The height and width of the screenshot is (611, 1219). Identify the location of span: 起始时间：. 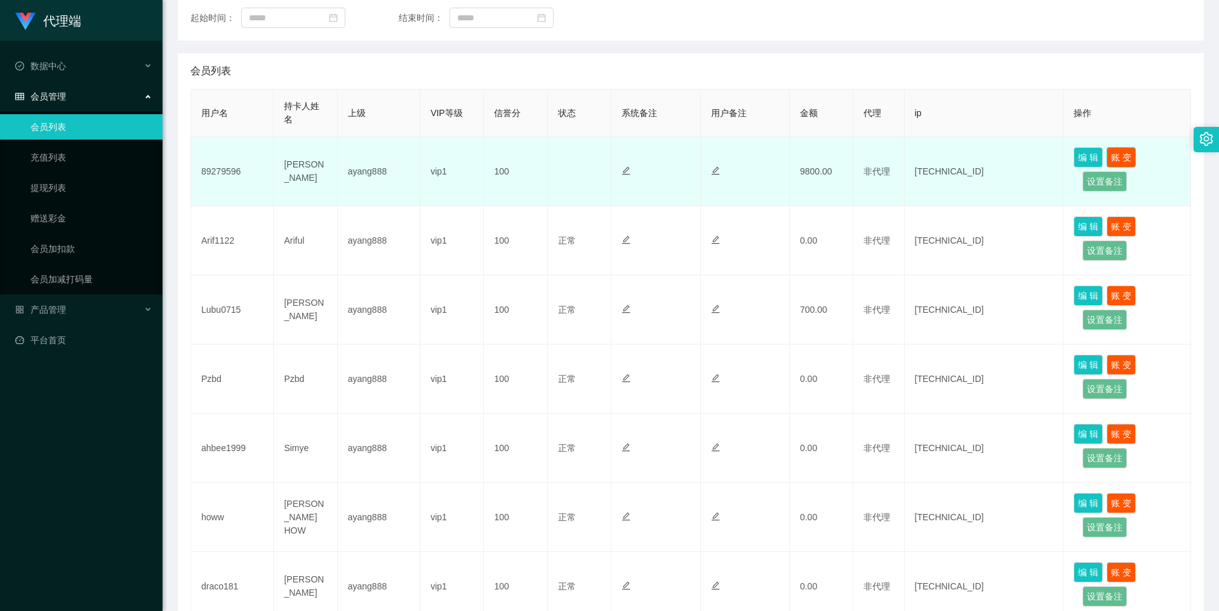
(216, 18).